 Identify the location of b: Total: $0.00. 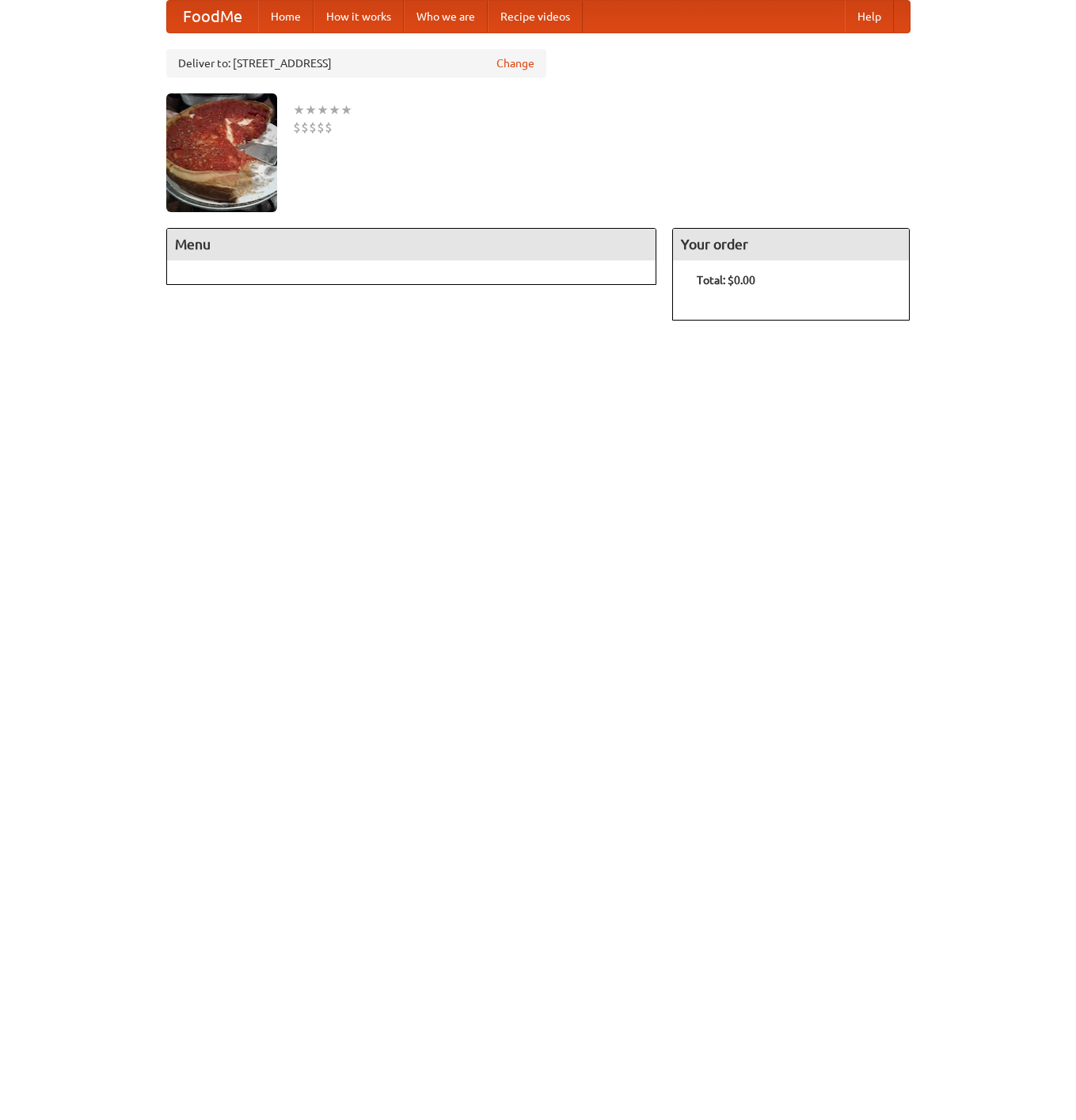
(727, 280).